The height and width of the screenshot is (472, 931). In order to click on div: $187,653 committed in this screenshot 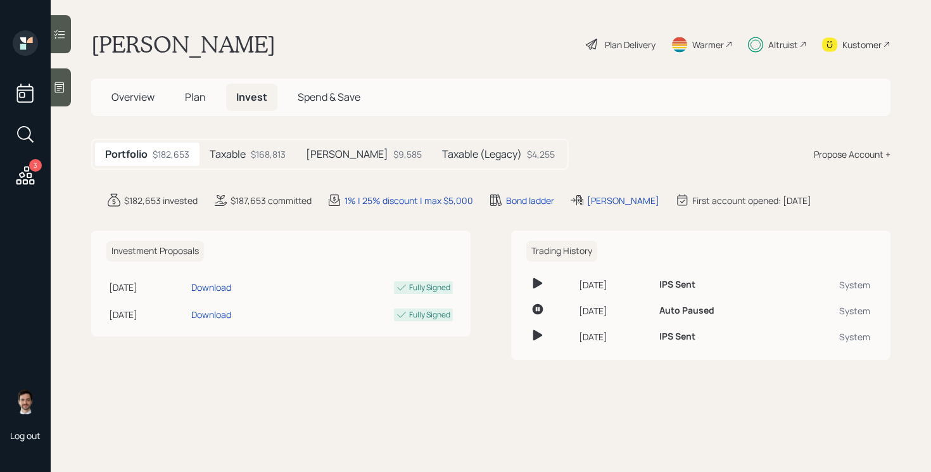, I will do `click(271, 200)`.